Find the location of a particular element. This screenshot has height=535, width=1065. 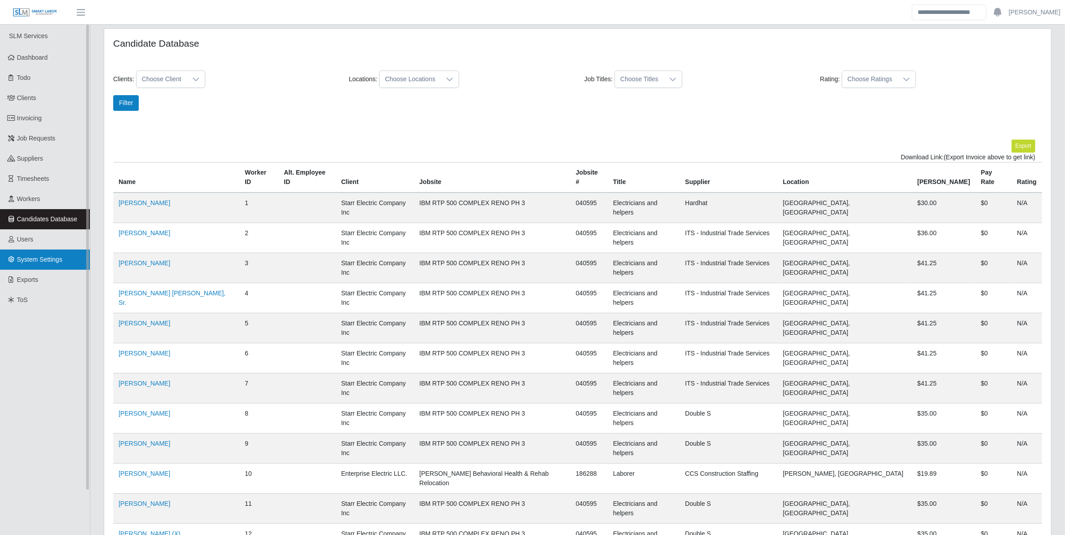

div: Choose Titles is located at coordinates (639, 79).